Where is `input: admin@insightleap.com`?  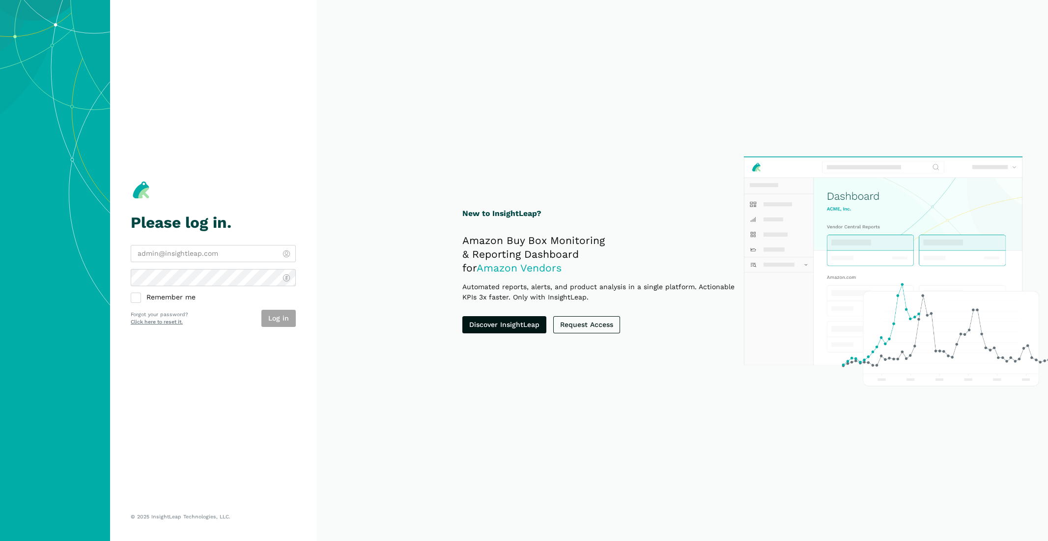 input: admin@insightleap.com is located at coordinates (213, 253).